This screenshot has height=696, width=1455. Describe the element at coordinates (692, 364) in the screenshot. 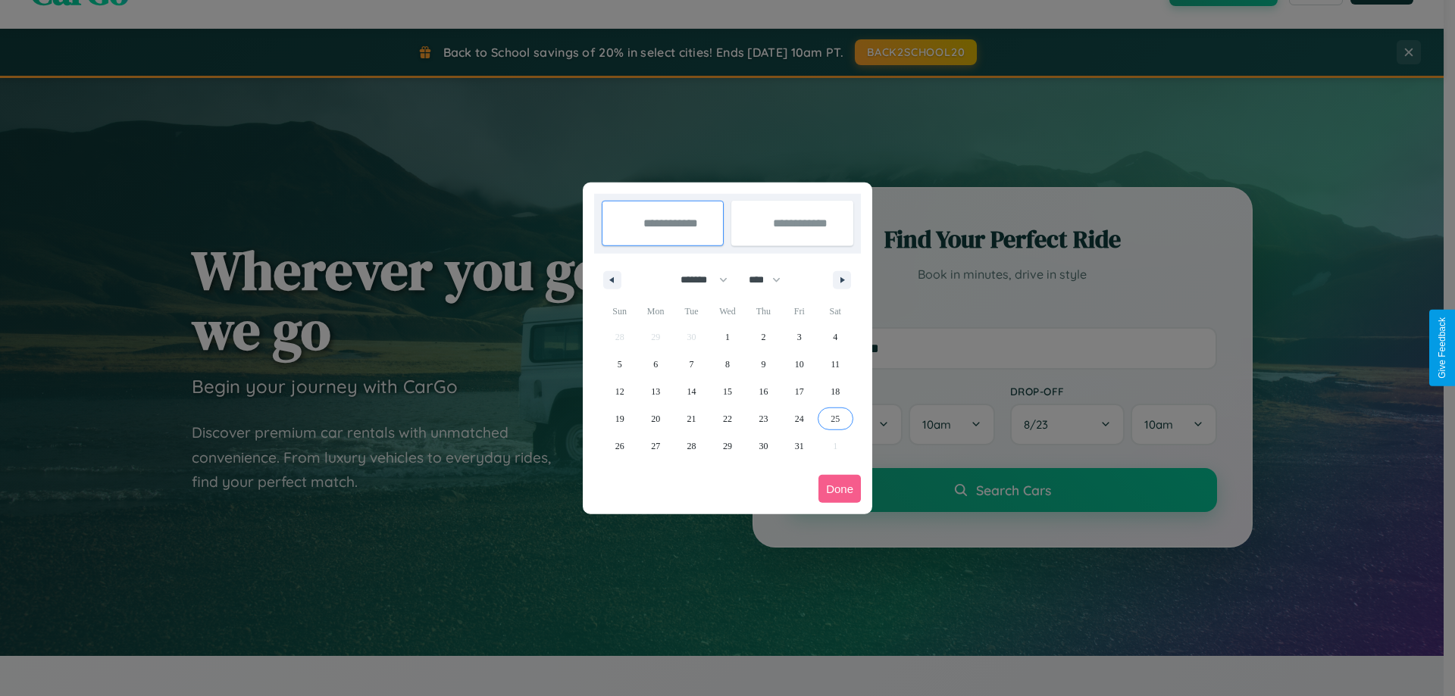

I see `span: 7` at that location.